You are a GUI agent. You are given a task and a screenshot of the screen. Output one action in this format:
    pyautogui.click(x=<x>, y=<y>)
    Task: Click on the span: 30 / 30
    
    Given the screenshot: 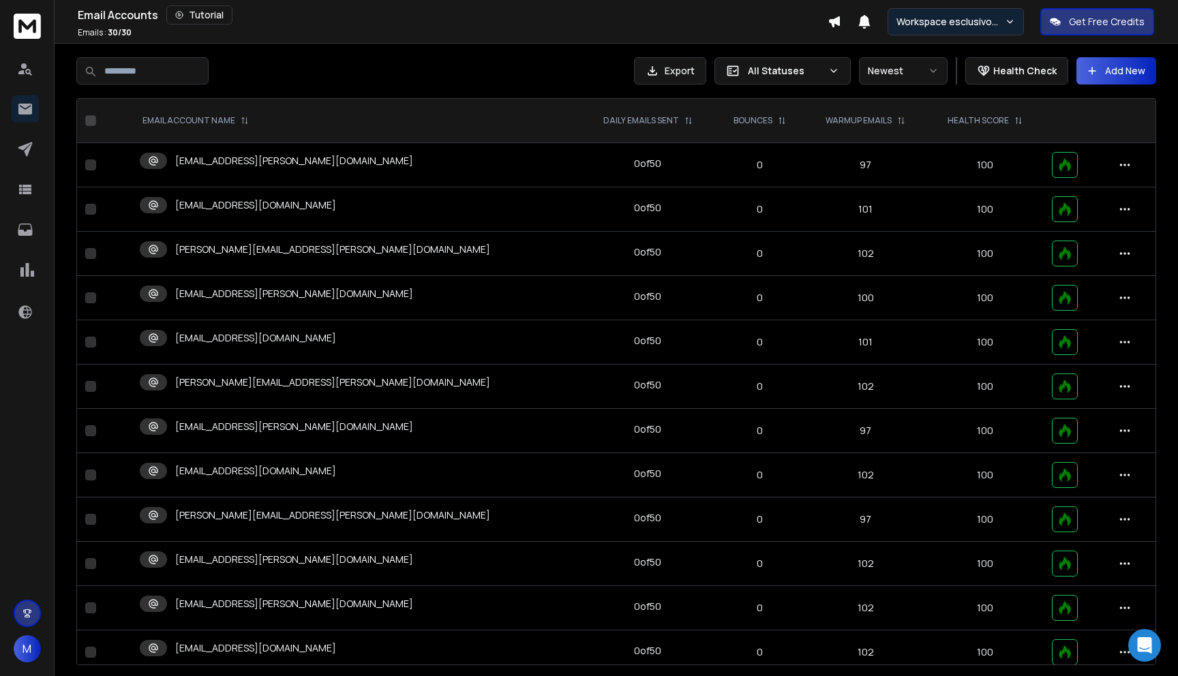 What is the action you would take?
    pyautogui.click(x=119, y=32)
    